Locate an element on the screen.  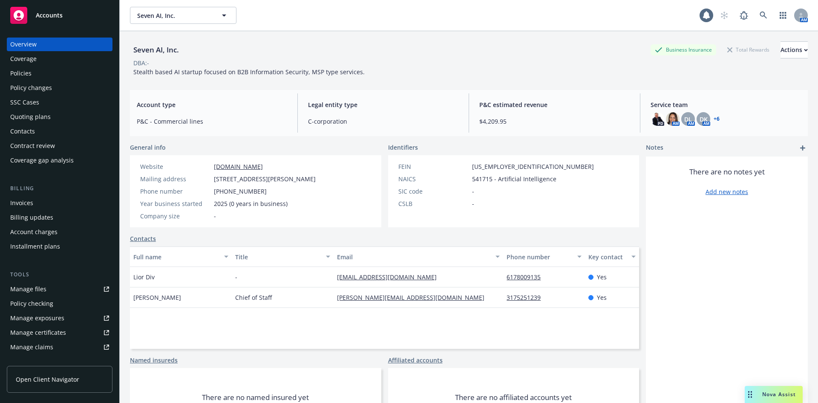
a: Named insureds is located at coordinates (154, 360).